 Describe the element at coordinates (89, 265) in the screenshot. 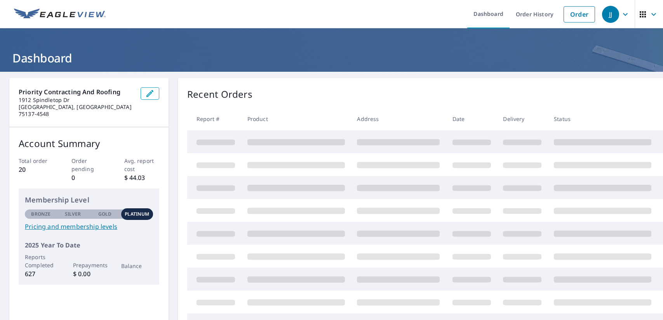

I see `p: Prepayments` at that location.